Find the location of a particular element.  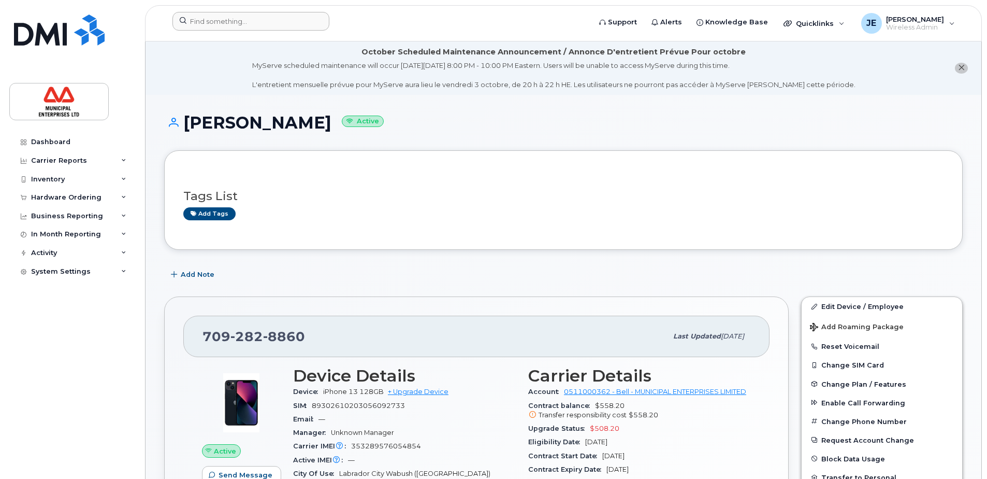

span: Transfer responsibility cost is located at coordinates (583, 414).